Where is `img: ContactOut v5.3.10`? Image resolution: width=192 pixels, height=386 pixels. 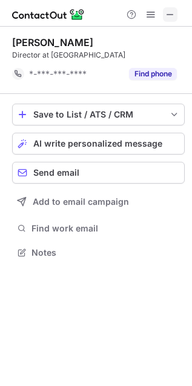
img: ContactOut v5.3.10 is located at coordinates (48, 15).